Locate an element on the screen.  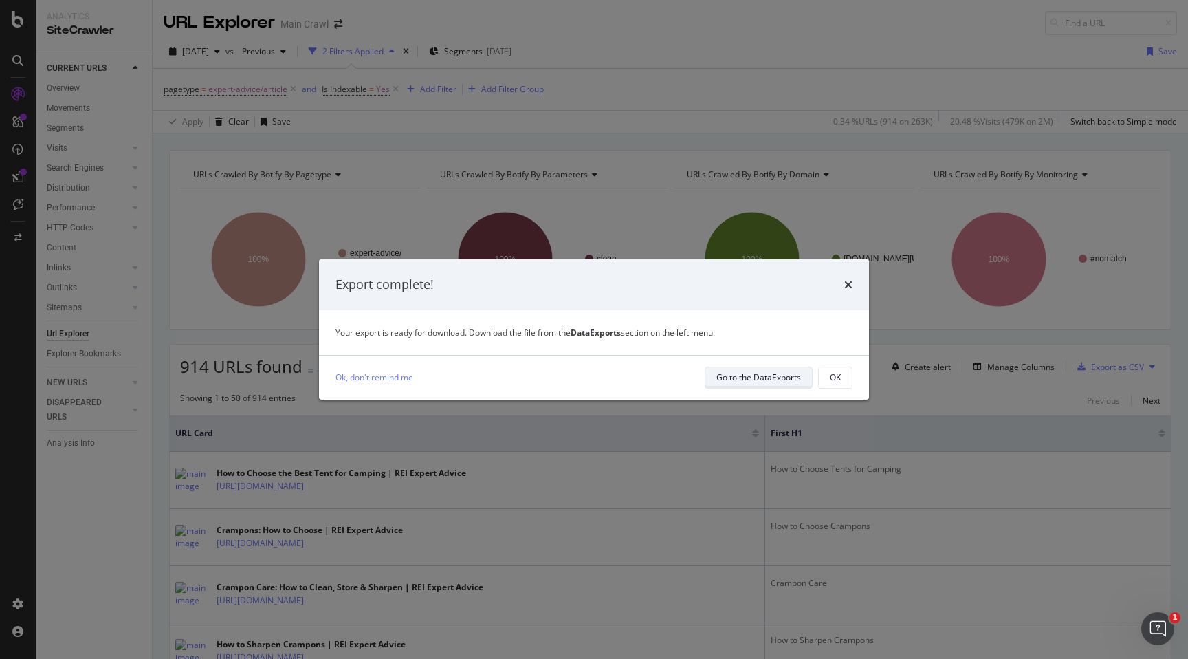
span: 1 is located at coordinates (1175, 618).